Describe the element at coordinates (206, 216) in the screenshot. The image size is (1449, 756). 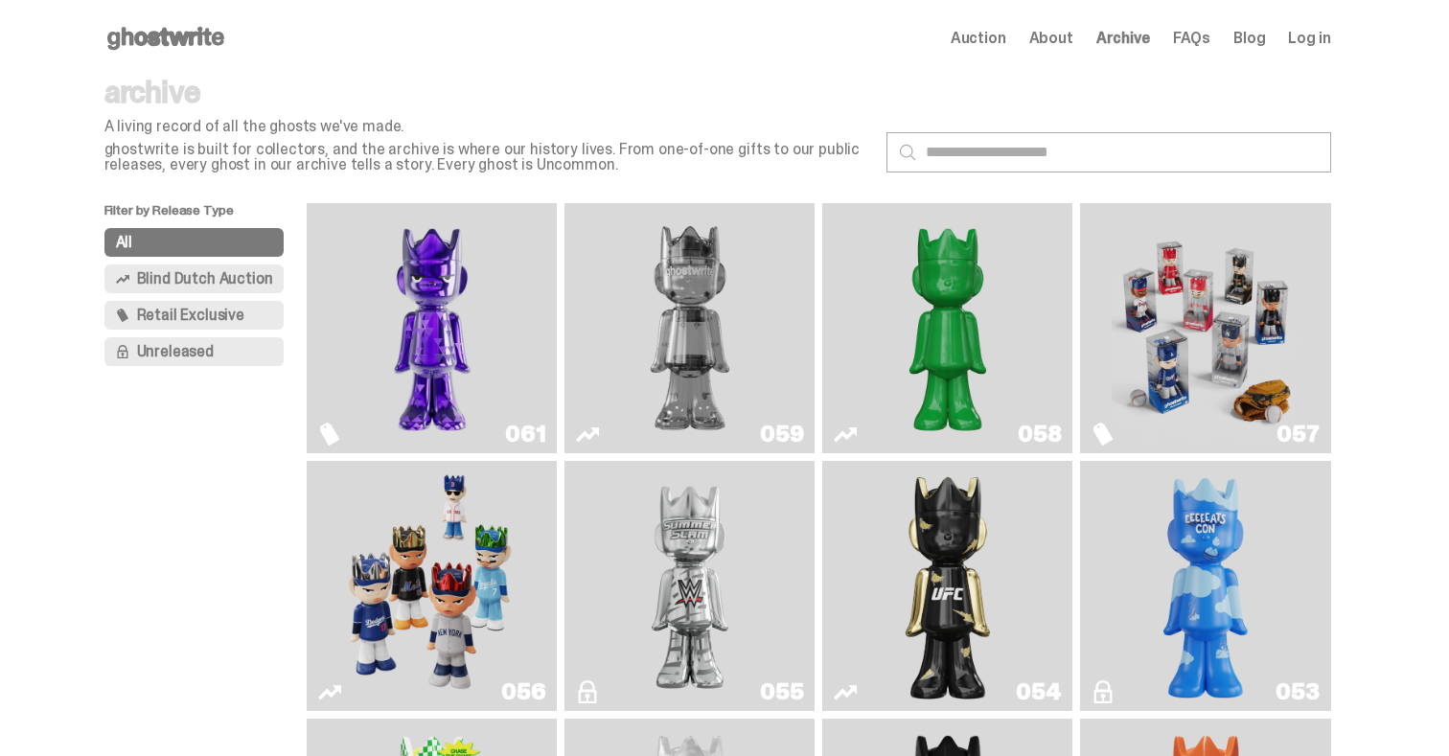
I see `p: Filter by Release Type` at that location.